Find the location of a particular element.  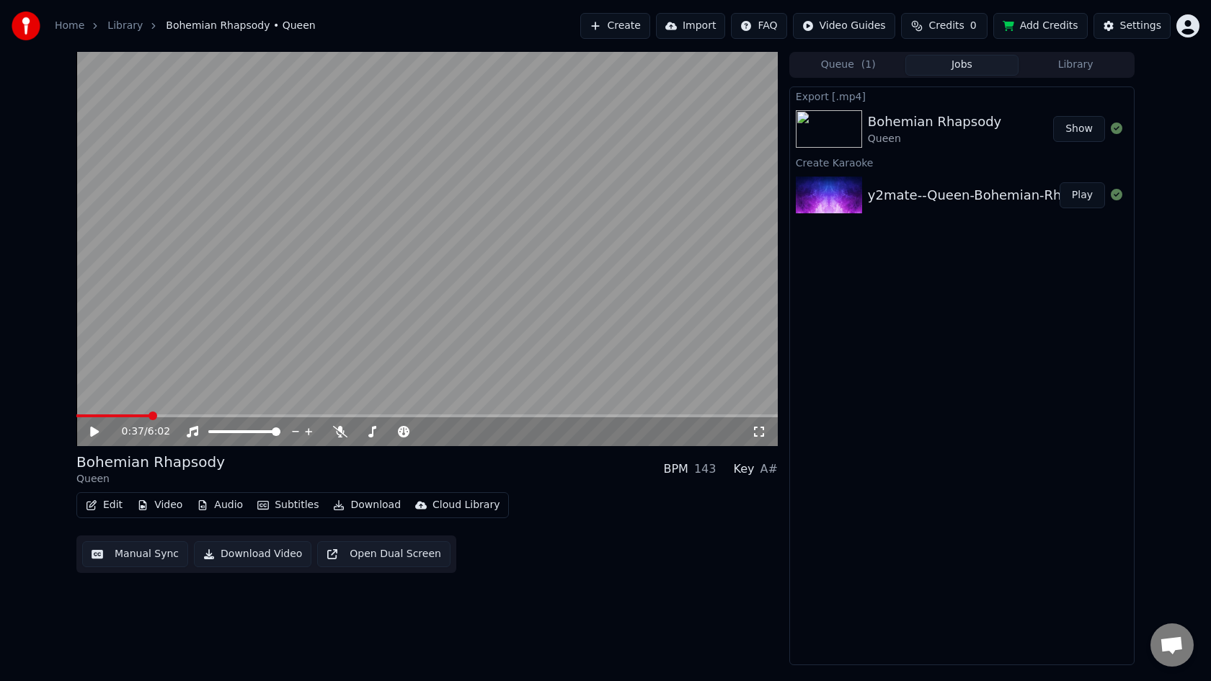

div: Cloud Library is located at coordinates (466, 505).